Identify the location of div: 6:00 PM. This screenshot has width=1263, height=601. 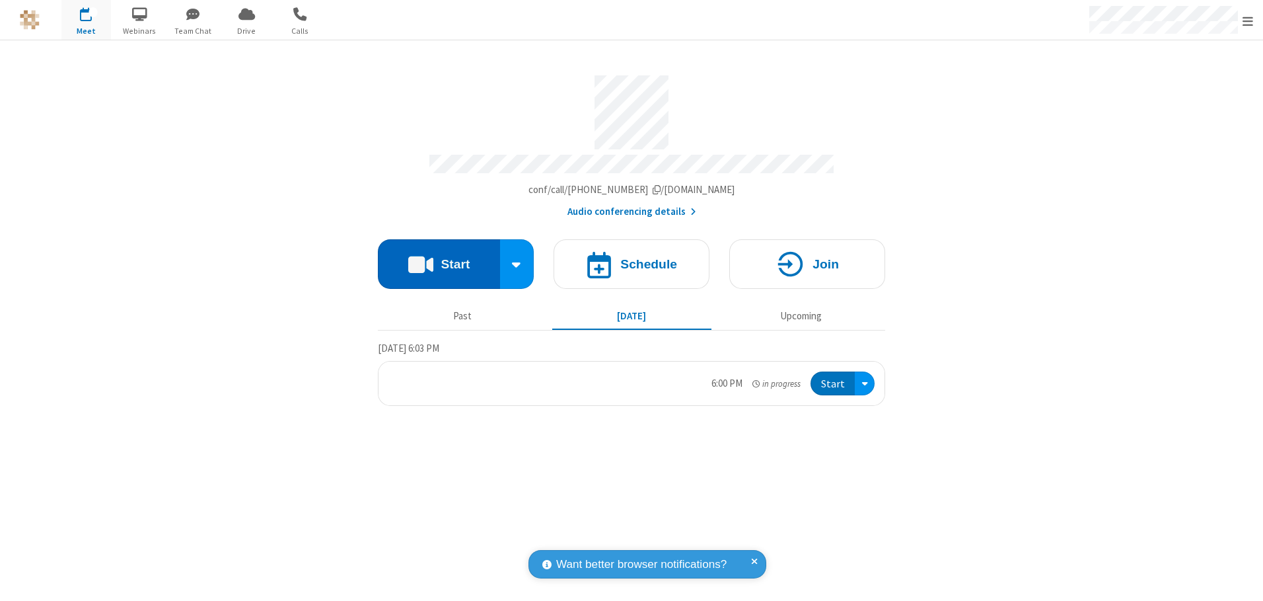
(727, 383).